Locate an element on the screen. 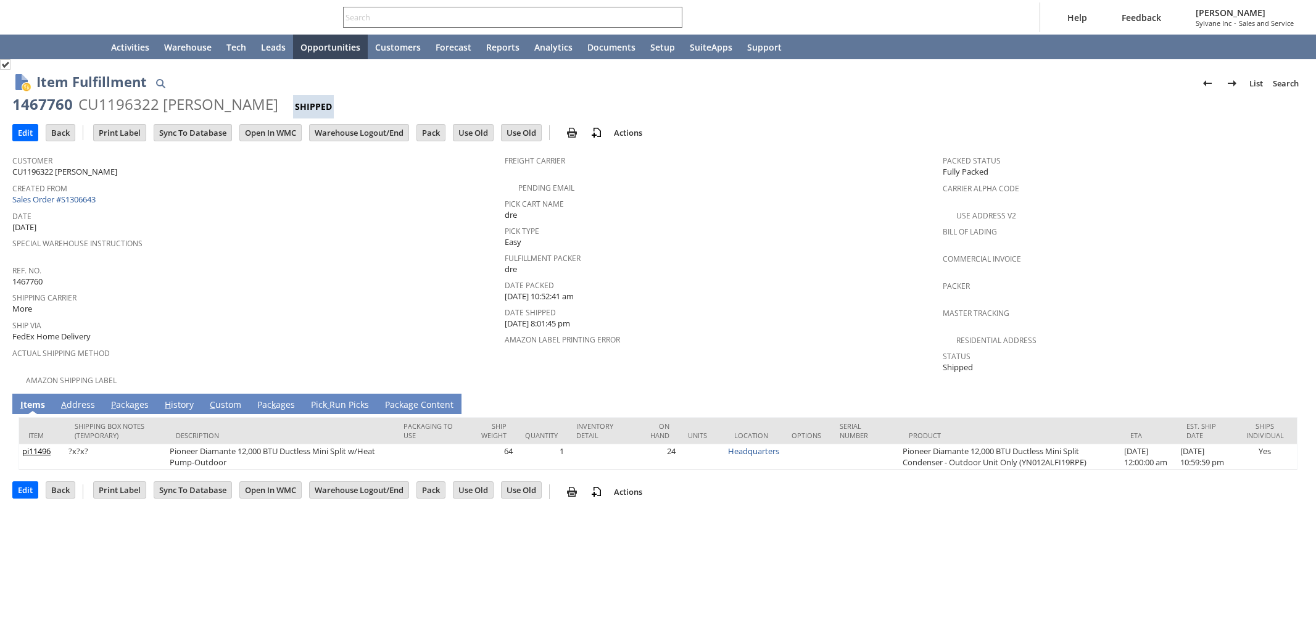 The width and height of the screenshot is (1316, 630). a: Date Packed is located at coordinates (530, 285).